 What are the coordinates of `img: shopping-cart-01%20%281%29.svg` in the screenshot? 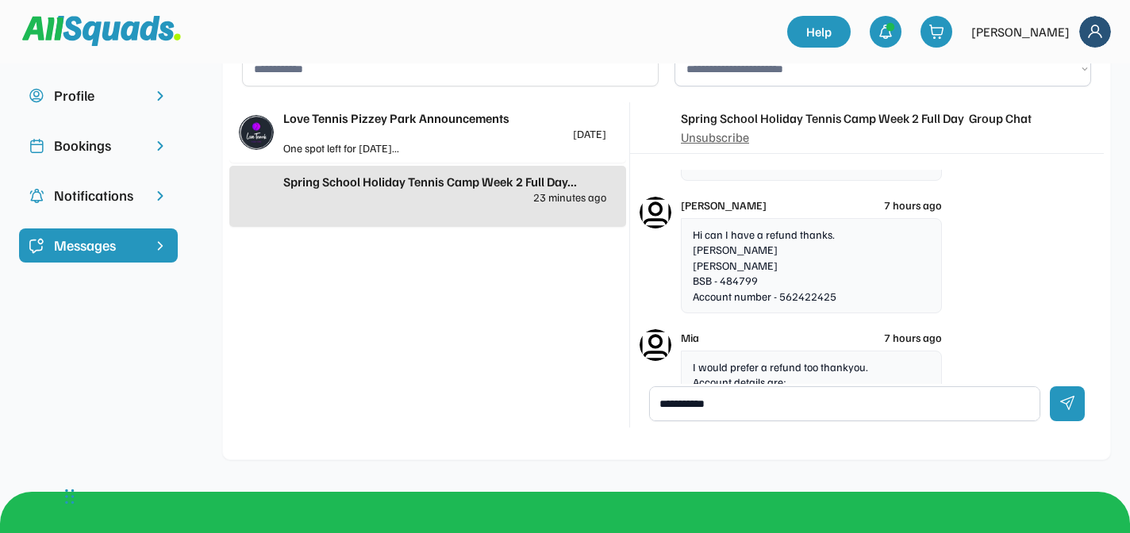 It's located at (936, 32).